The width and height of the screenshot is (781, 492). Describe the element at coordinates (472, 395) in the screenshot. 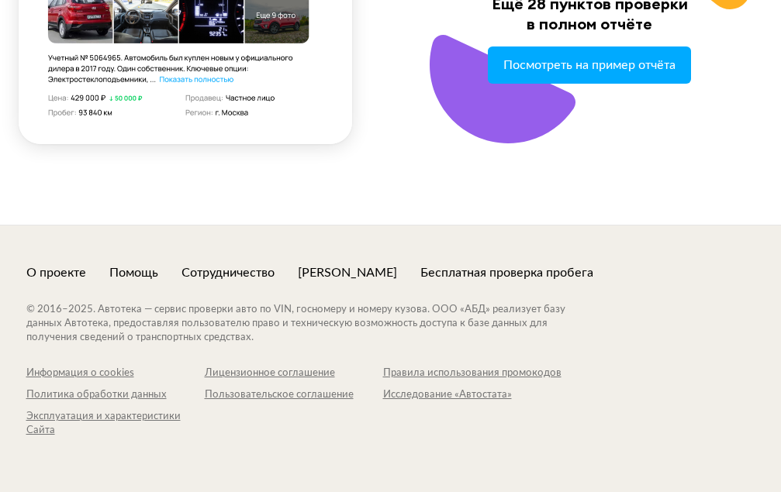

I see `div: Исследование «Автостата»` at that location.